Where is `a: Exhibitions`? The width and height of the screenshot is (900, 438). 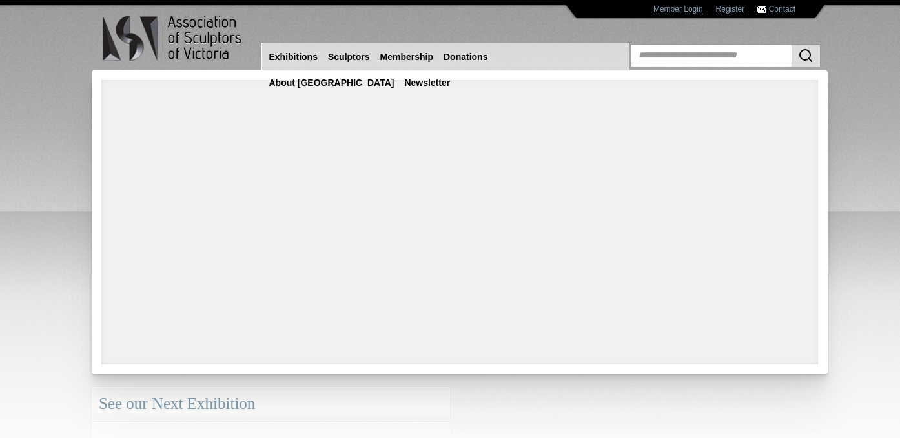 a: Exhibitions is located at coordinates (293, 57).